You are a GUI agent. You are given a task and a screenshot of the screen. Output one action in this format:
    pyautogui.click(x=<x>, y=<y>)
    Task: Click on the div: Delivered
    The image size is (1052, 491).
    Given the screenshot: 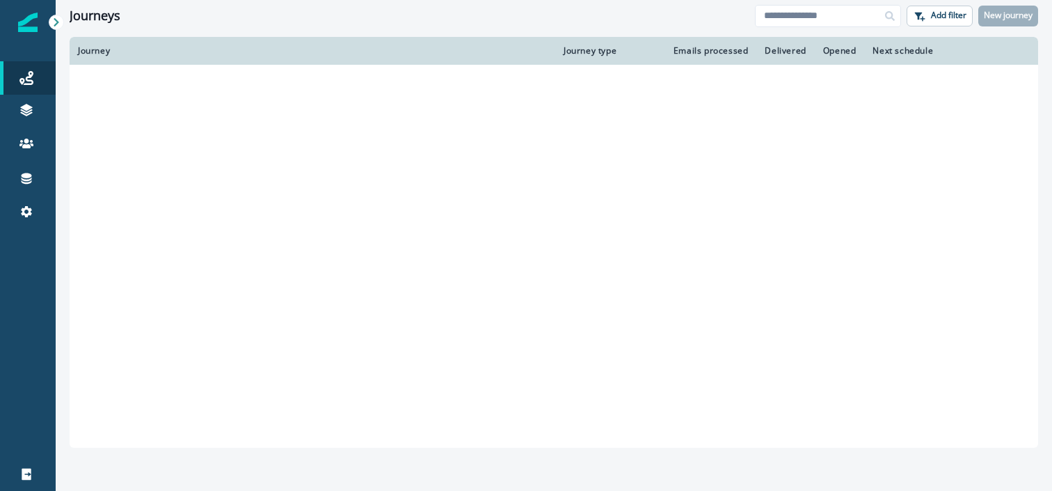 What is the action you would take?
    pyautogui.click(x=785, y=51)
    